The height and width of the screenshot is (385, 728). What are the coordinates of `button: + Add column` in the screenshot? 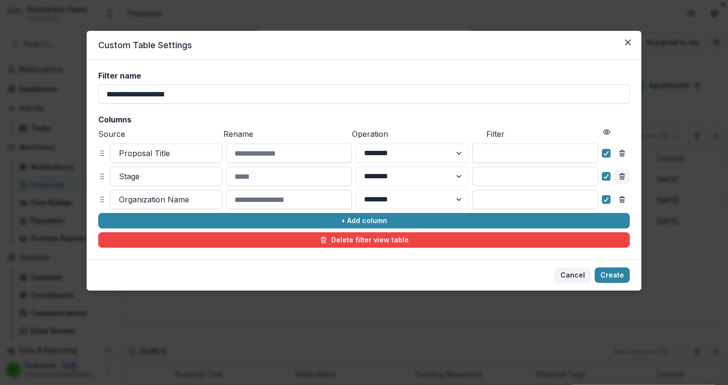 It's located at (364, 221).